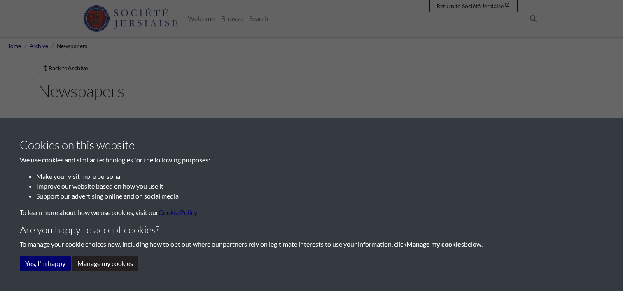  What do you see at coordinates (319, 177) in the screenshot?
I see `li: Make your visit more personal` at bounding box center [319, 177].